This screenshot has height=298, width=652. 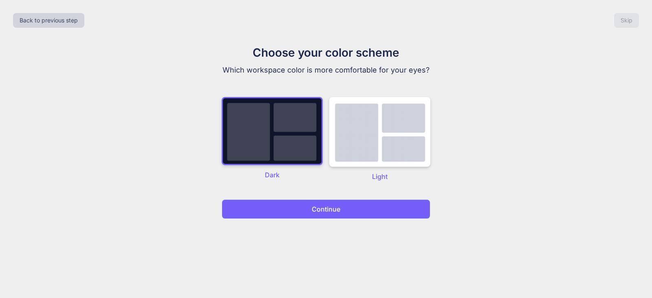 I want to click on p: Which workspace color is more comfortable for your eyes?, so click(x=326, y=70).